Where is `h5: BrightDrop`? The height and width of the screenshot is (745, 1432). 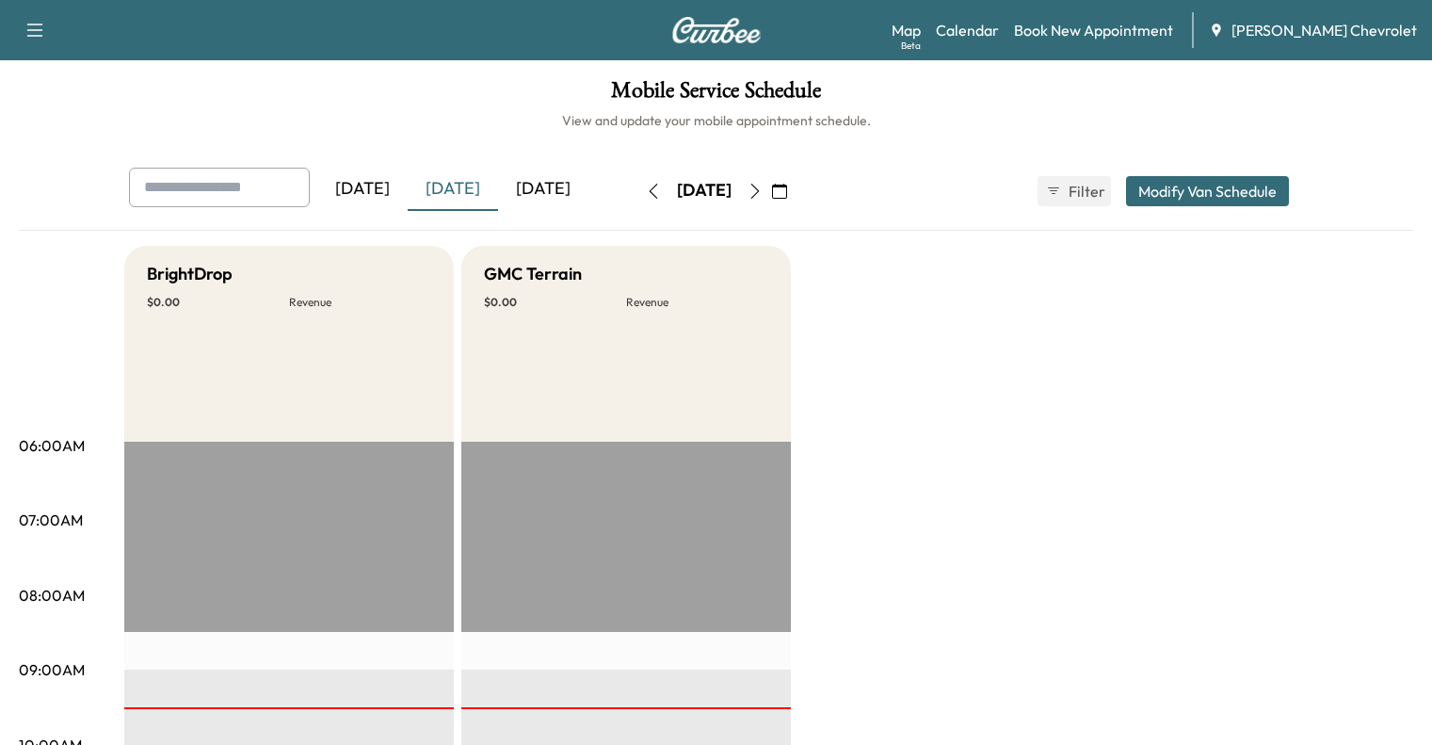 h5: BrightDrop is located at coordinates (189, 274).